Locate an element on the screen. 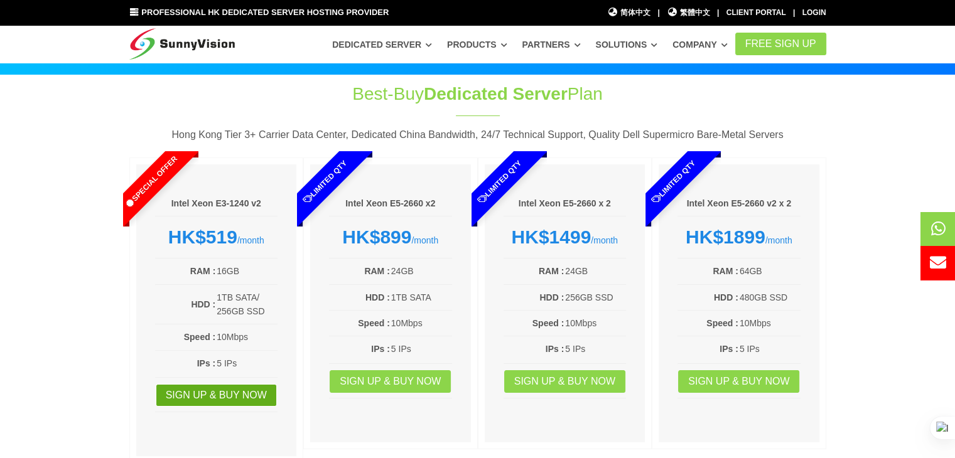  strong: HK$1899 is located at coordinates (725, 237).